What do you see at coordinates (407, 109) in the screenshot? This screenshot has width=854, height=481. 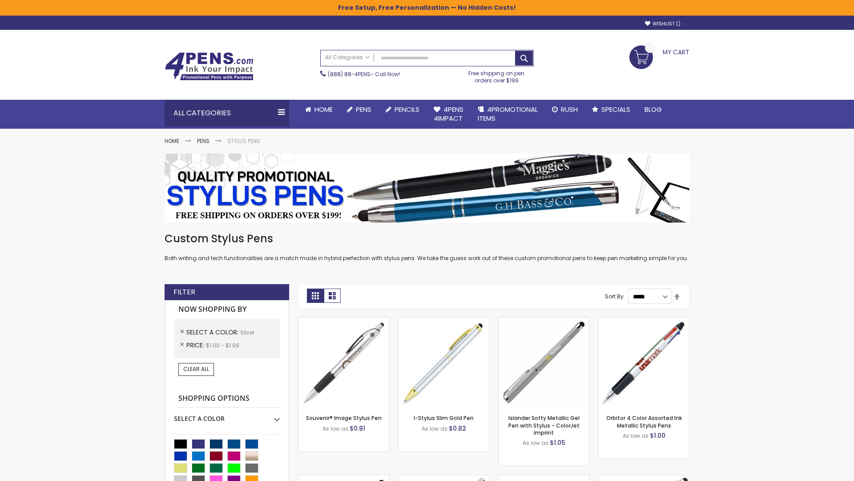 I see `span: Pencils` at bounding box center [407, 109].